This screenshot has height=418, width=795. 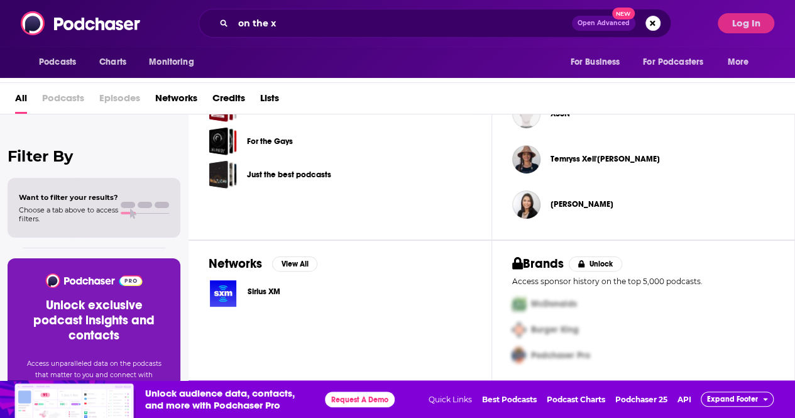 What do you see at coordinates (595, 62) in the screenshot?
I see `span: For Business` at bounding box center [595, 62].